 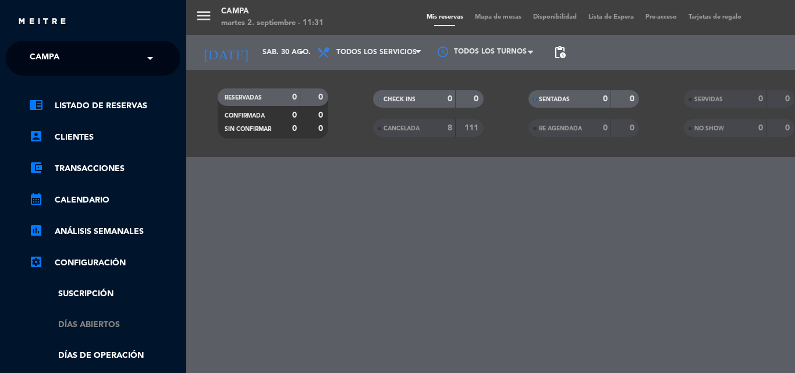 What do you see at coordinates (105, 169) in the screenshot?
I see `a: account_balance_walletTransacciones` at bounding box center [105, 169].